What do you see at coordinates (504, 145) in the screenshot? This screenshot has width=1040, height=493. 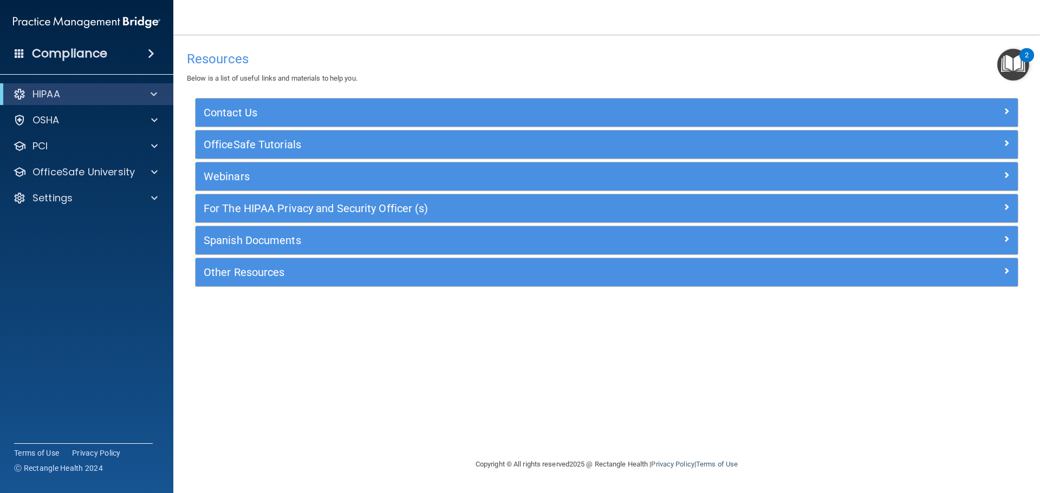 I see `h5: OfficeSafe Tutorials` at bounding box center [504, 145].